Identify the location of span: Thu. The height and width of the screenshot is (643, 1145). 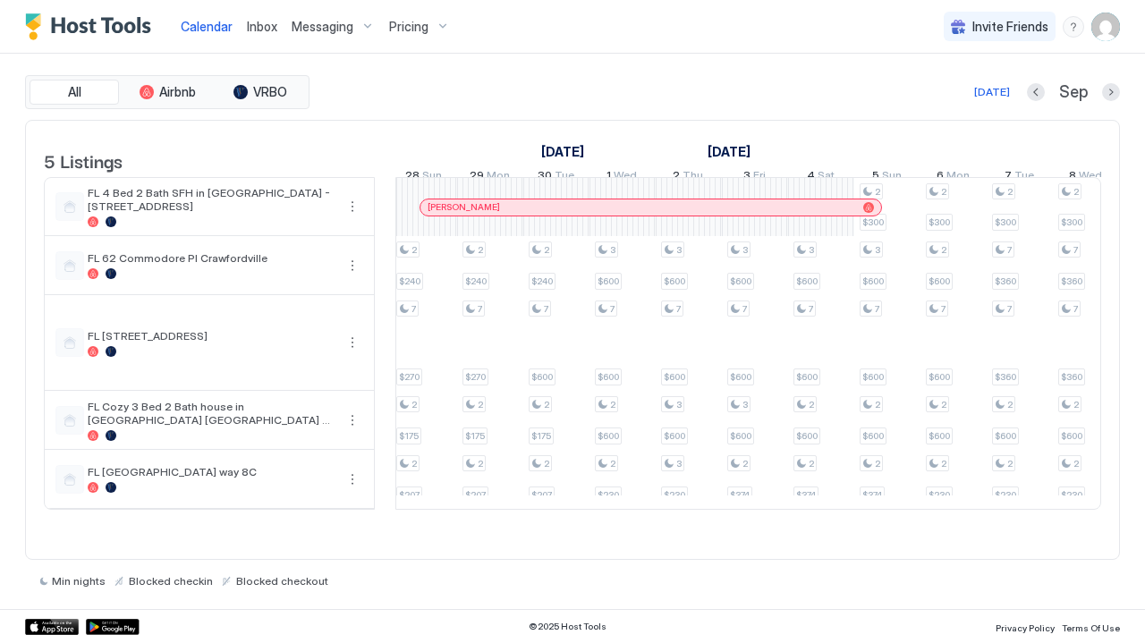
(693, 177).